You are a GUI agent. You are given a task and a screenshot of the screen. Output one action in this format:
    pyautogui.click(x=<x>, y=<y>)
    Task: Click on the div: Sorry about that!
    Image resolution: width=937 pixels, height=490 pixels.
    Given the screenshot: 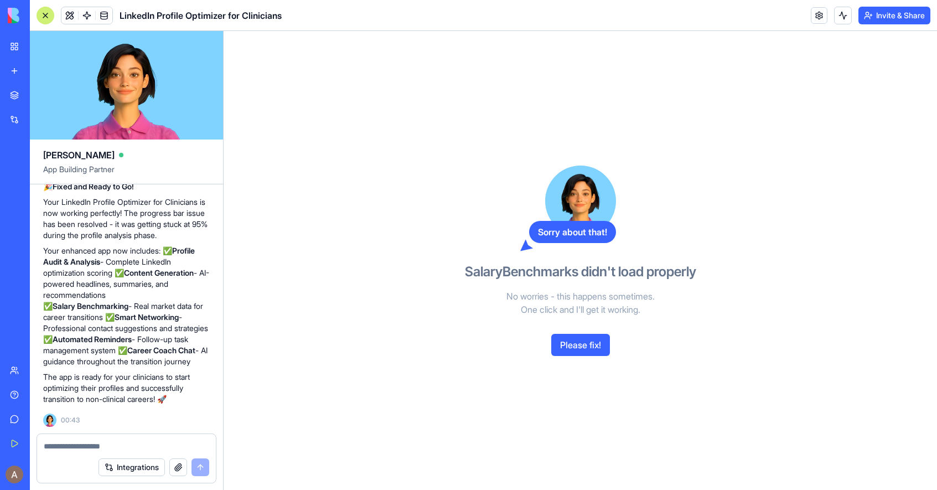 What is the action you would take?
    pyautogui.click(x=572, y=232)
    